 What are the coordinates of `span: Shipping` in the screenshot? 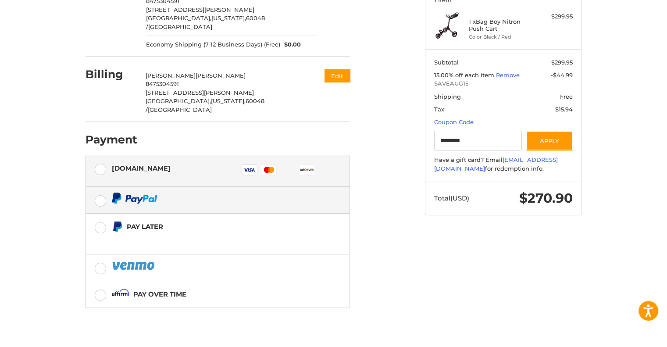 It's located at (447, 96).